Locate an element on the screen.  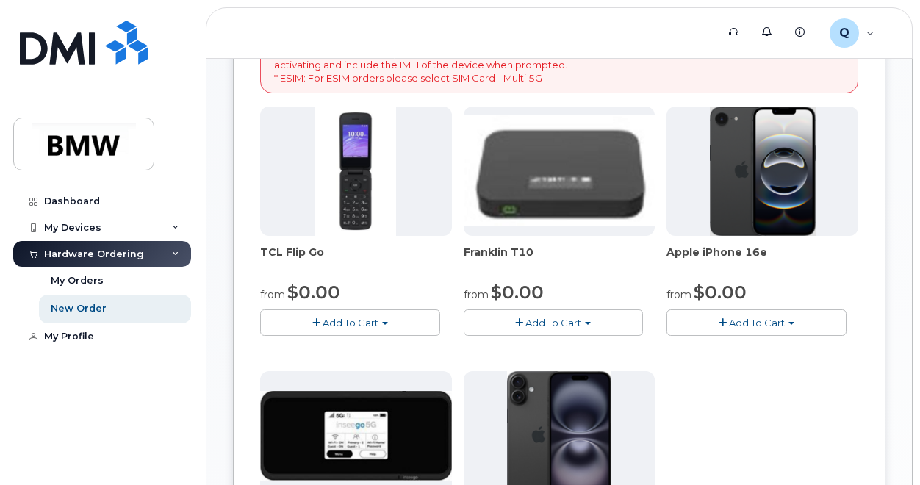
div: QT29286 is located at coordinates (852, 33).